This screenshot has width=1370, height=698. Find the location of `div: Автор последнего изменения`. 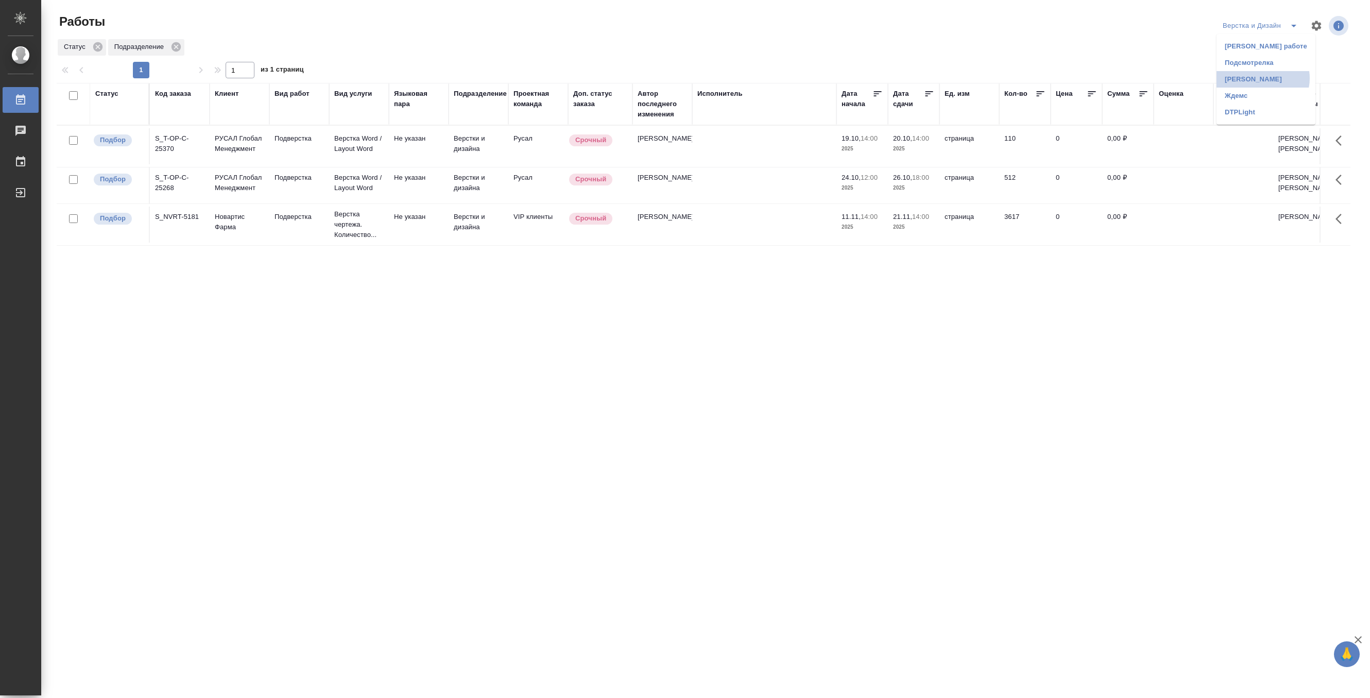

div: Автор последнего изменения is located at coordinates (662, 104).